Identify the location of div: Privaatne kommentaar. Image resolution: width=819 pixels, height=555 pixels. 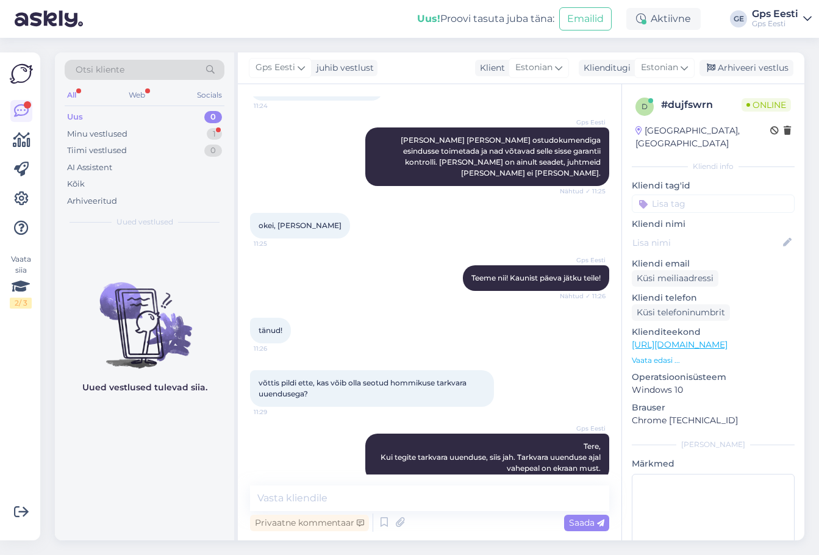
(309, 523).